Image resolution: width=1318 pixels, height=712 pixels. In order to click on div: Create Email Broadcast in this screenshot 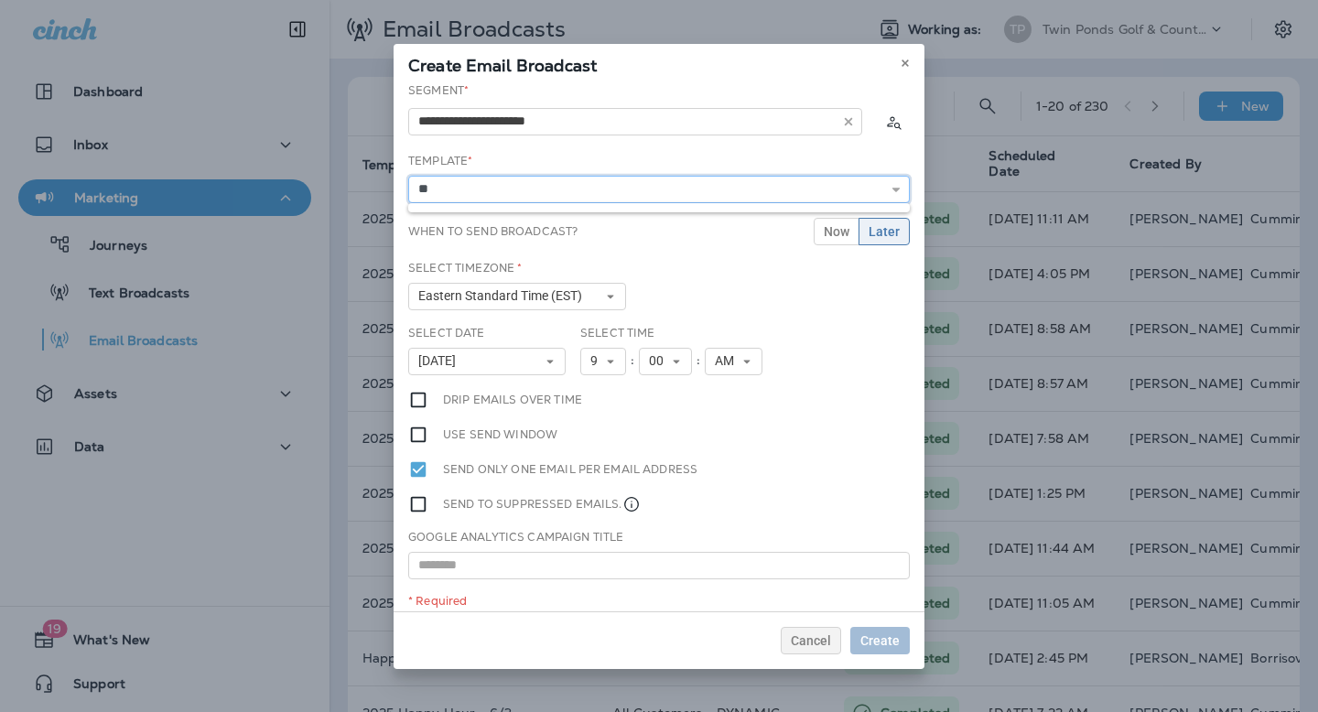, I will do `click(659, 63)`.